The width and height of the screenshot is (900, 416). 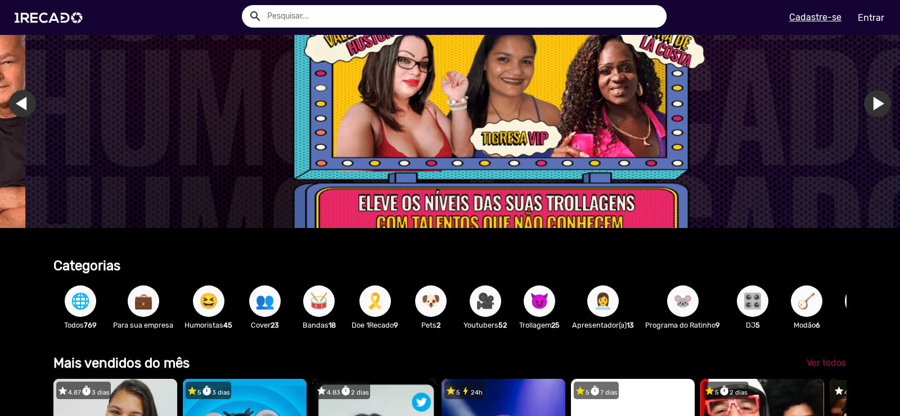 I want to click on p: Humoristas, so click(x=208, y=325).